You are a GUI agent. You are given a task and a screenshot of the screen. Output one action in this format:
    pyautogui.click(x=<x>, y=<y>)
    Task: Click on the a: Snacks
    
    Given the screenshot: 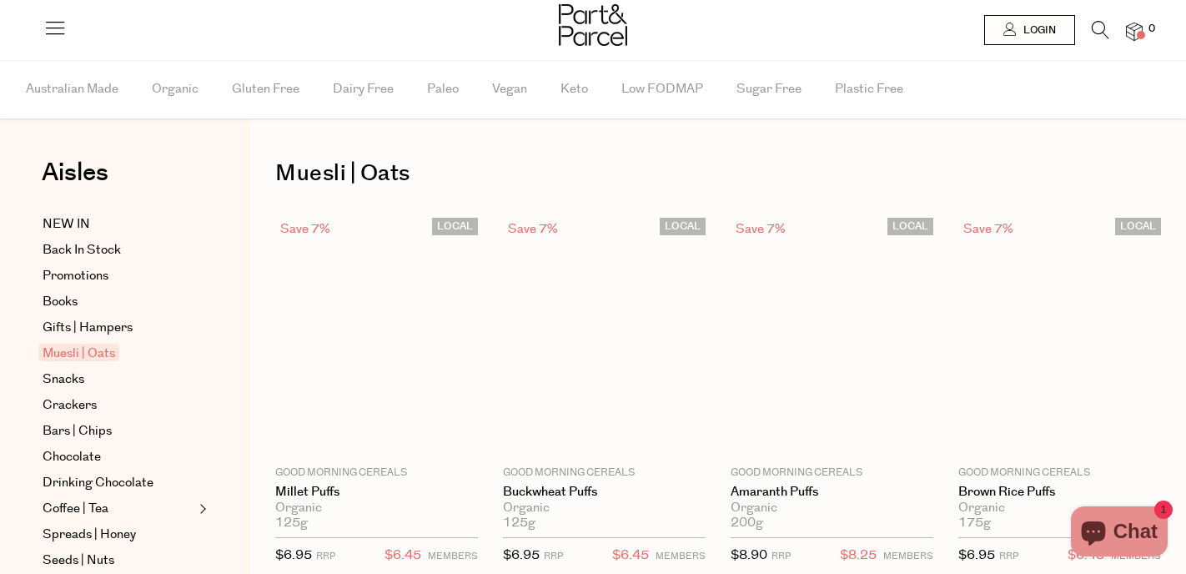 What is the action you would take?
    pyautogui.click(x=118, y=379)
    